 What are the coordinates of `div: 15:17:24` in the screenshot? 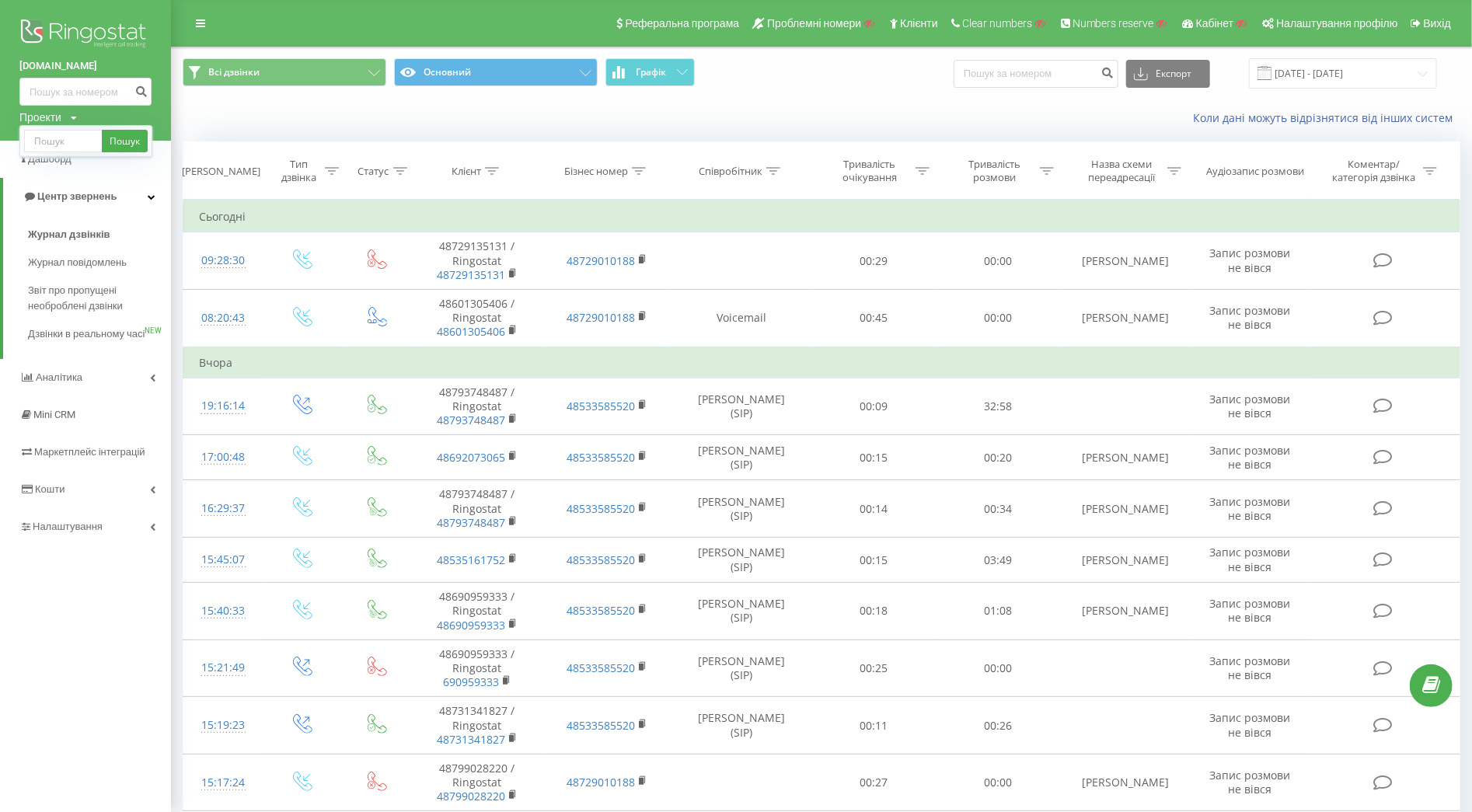 It's located at (223, 783).